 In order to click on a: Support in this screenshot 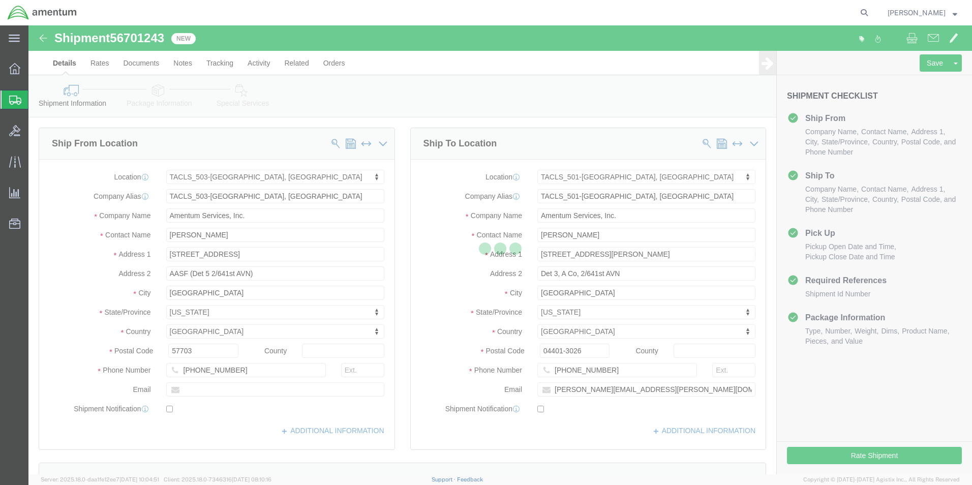, I will do `click(444, 479)`.